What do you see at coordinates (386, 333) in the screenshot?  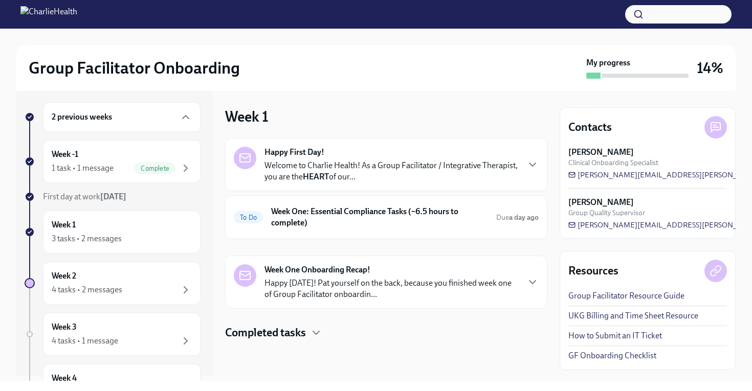 I see `div: Completed tasks` at bounding box center [386, 333].